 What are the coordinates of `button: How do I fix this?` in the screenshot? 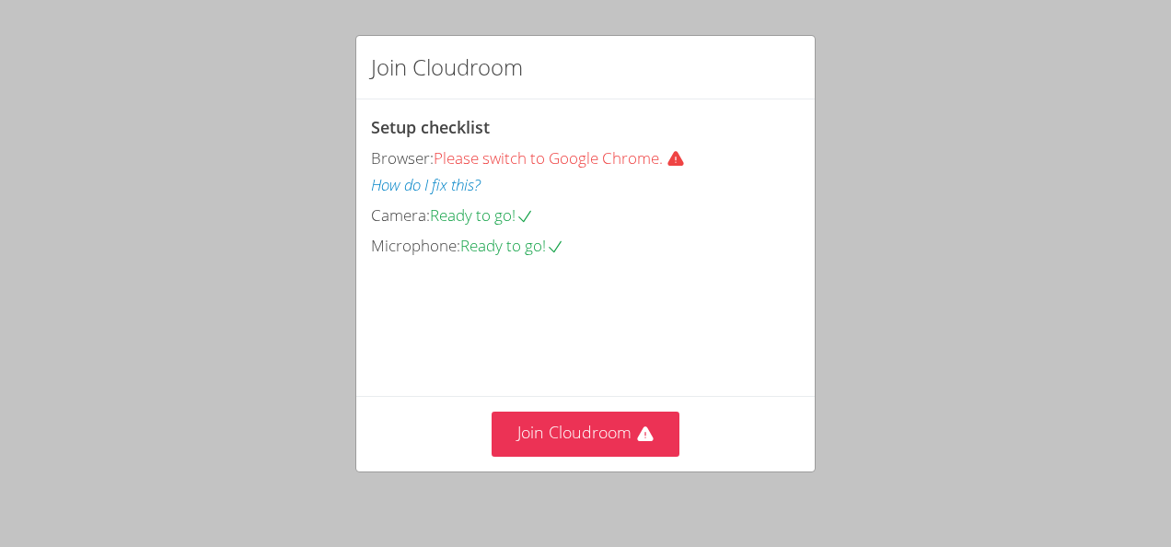 It's located at (425, 185).